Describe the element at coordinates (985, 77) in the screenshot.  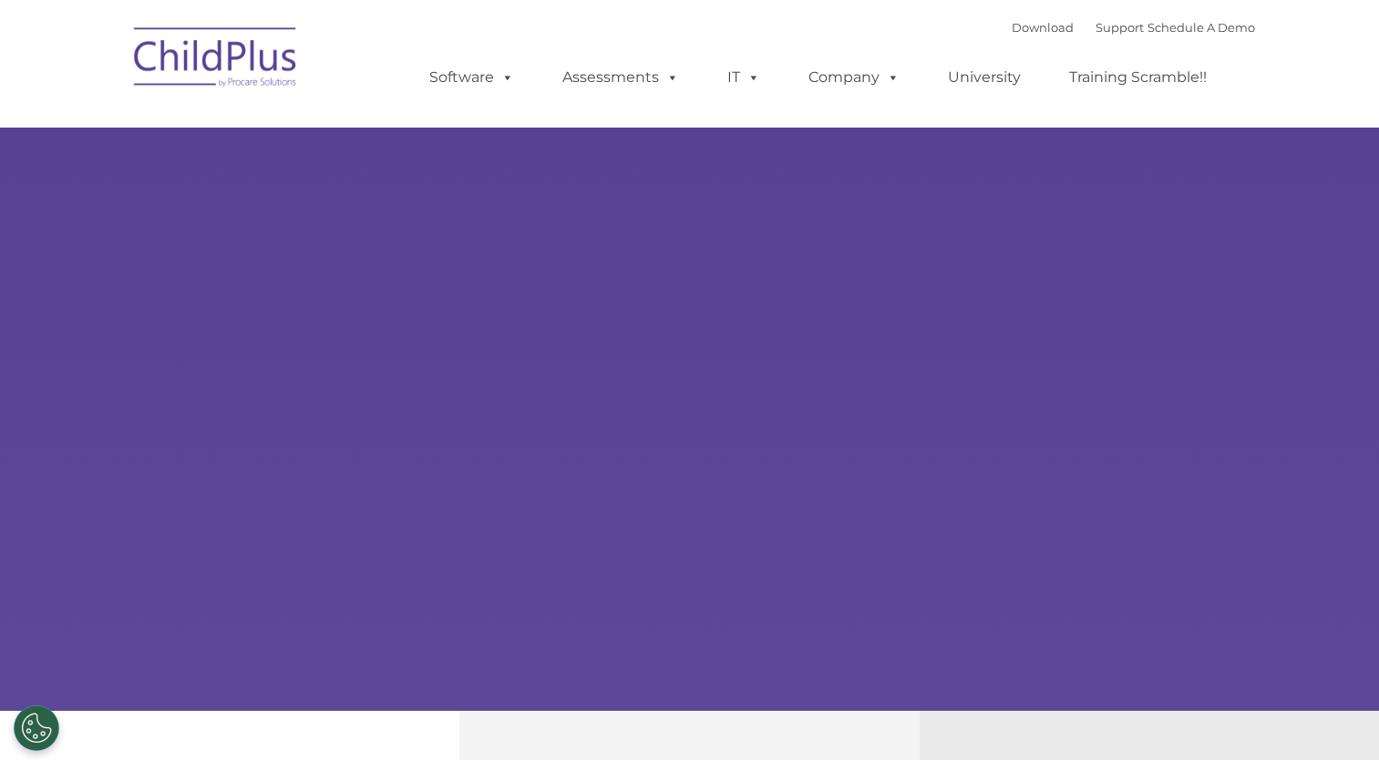
I see `a: University` at that location.